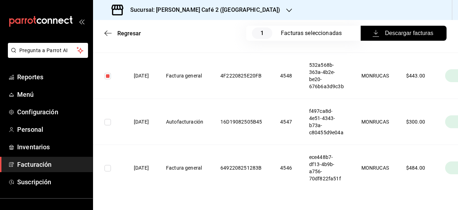 The width and height of the screenshot is (458, 210). Describe the element at coordinates (314, 33) in the screenshot. I see `div: Facturas seleccionadas` at that location.